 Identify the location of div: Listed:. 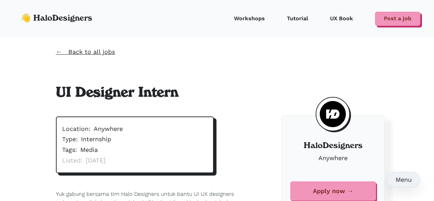
(72, 160).